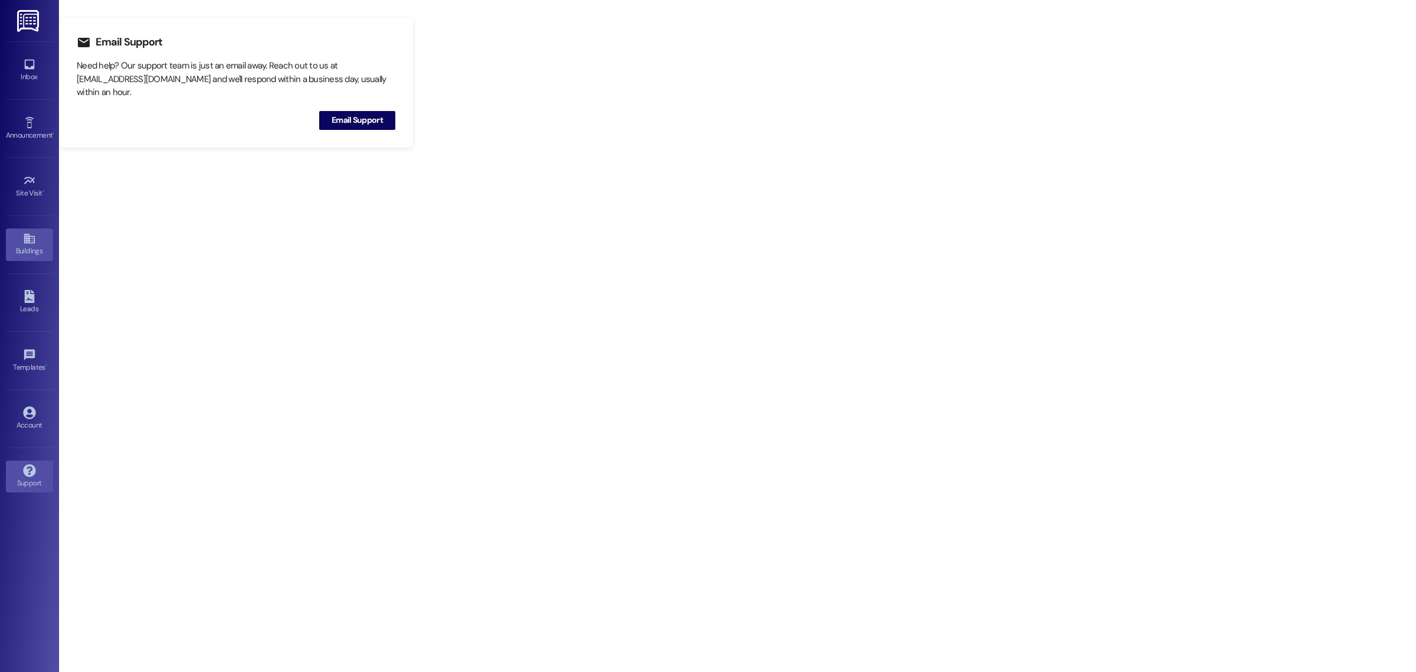  What do you see at coordinates (30, 418) in the screenshot?
I see `a: Account` at bounding box center [30, 418].